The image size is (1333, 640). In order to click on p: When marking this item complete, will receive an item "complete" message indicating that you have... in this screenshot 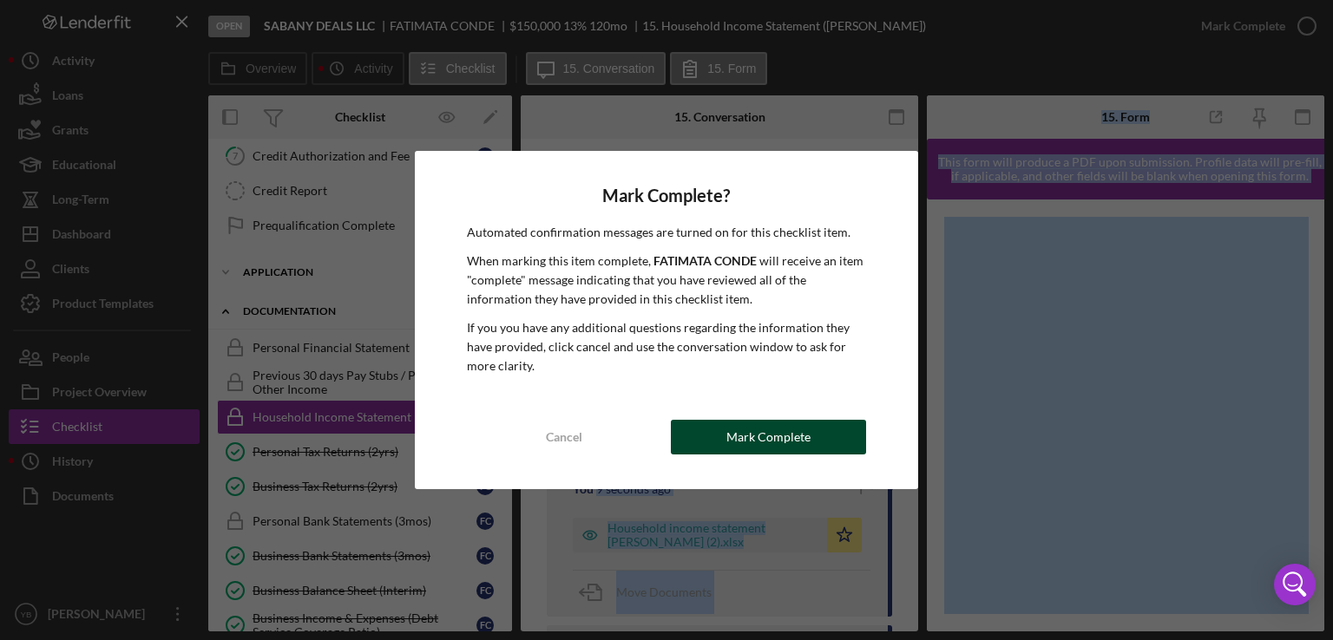, I will do `click(666, 280)`.